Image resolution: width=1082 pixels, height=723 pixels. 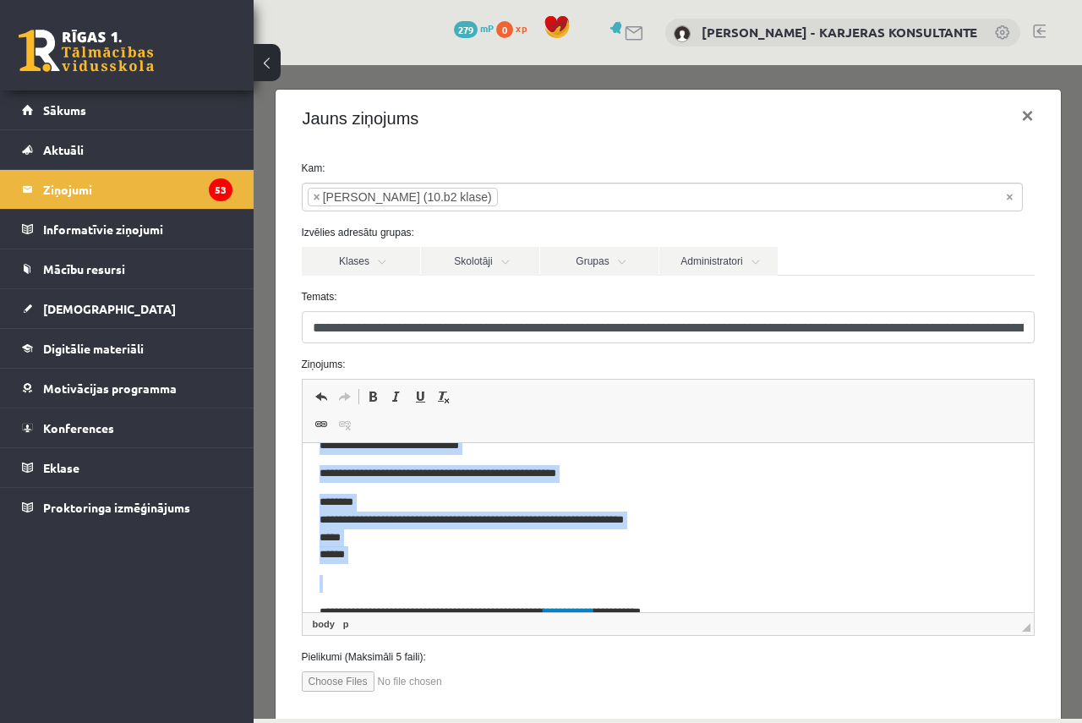 I want to click on span: Sākums, so click(x=64, y=110).